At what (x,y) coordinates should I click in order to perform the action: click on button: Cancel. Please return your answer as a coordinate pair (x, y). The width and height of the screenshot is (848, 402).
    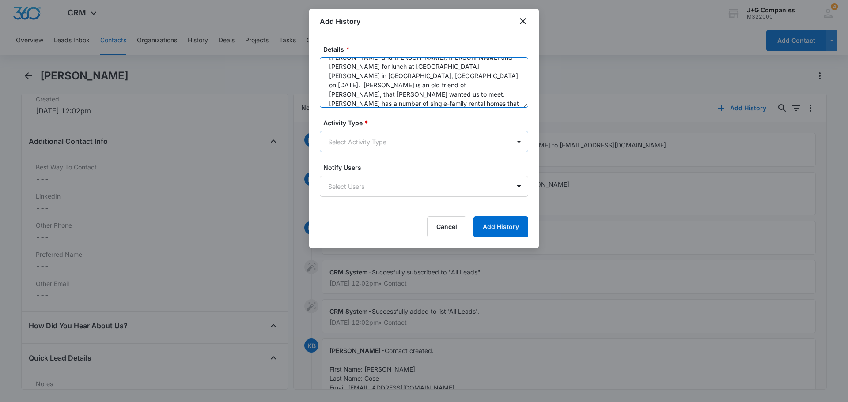
    Looking at the image, I should click on (447, 227).